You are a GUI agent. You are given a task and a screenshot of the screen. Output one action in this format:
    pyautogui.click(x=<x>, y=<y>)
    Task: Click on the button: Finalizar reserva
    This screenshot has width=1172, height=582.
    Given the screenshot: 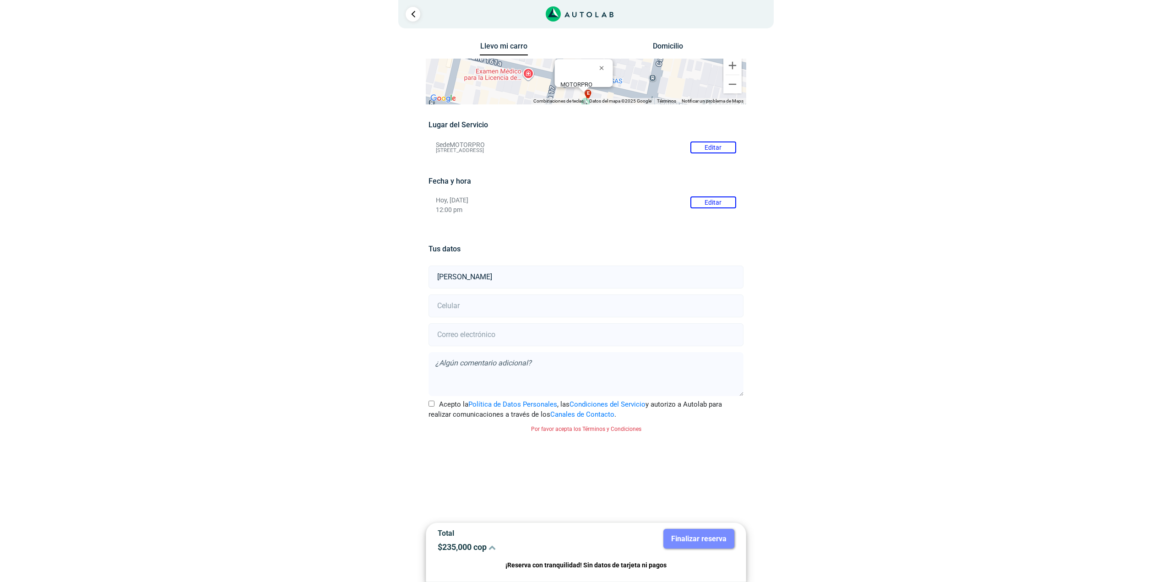 What is the action you would take?
    pyautogui.click(x=699, y=539)
    